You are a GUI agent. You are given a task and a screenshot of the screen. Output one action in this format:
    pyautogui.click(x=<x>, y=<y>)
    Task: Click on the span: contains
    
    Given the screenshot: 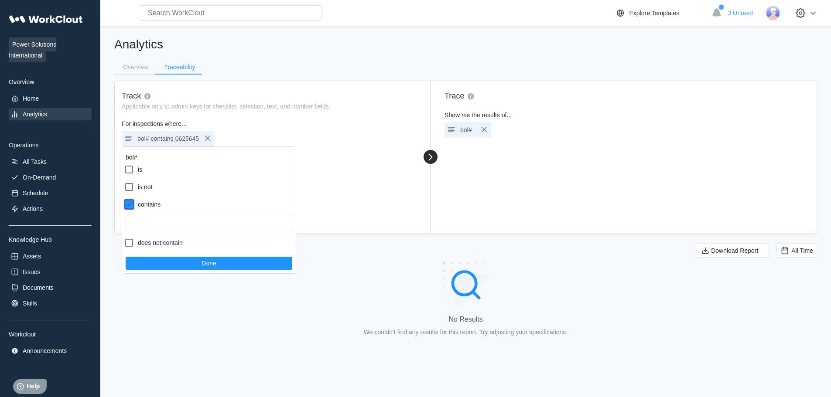 What is the action you would take?
    pyautogui.click(x=162, y=139)
    